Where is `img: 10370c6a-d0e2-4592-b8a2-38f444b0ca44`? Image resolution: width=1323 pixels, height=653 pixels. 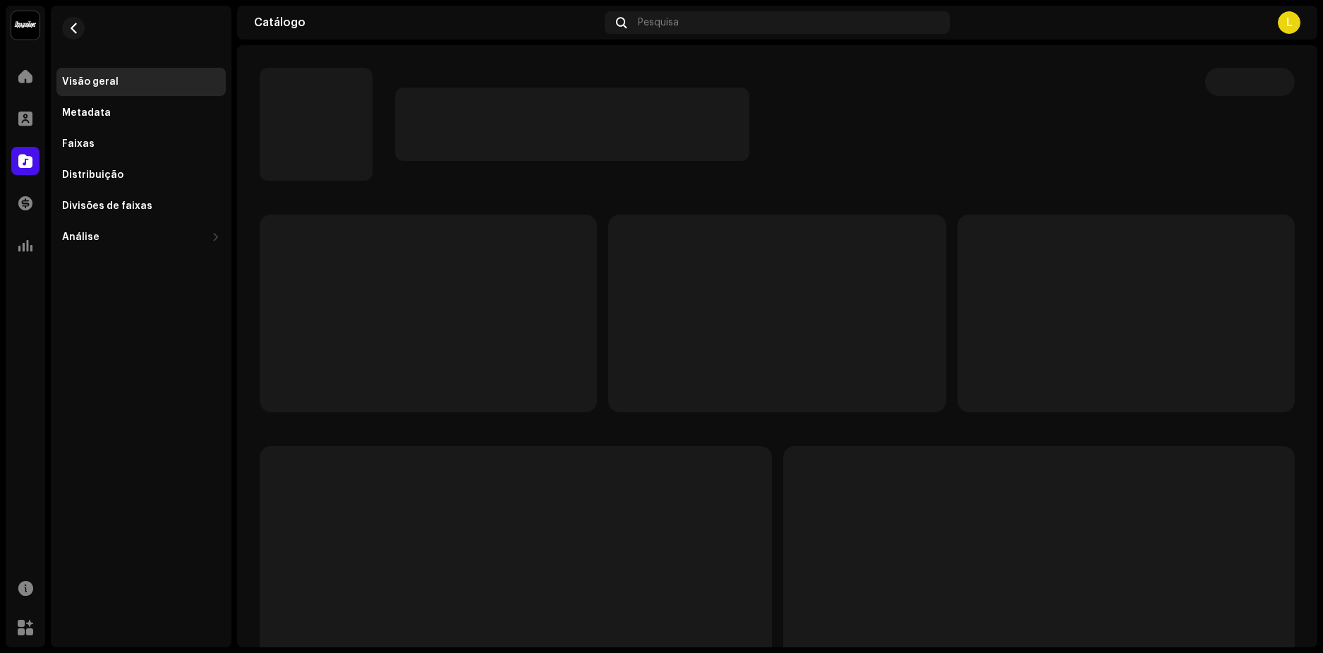 img: 10370c6a-d0e2-4592-b8a2-38f444b0ca44 is located at coordinates (25, 25).